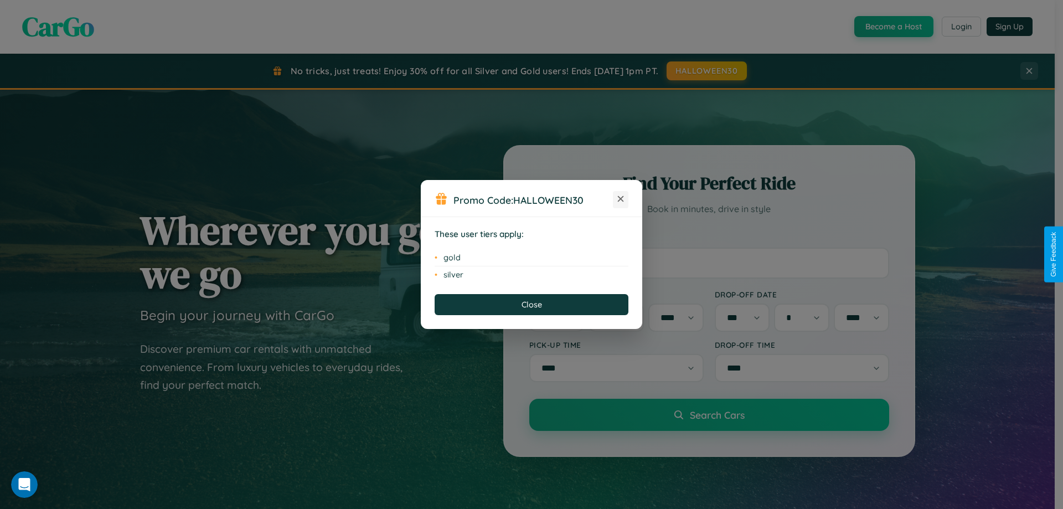 The height and width of the screenshot is (509, 1063). Describe the element at coordinates (533, 200) in the screenshot. I see `h3: Promo Code:` at that location.